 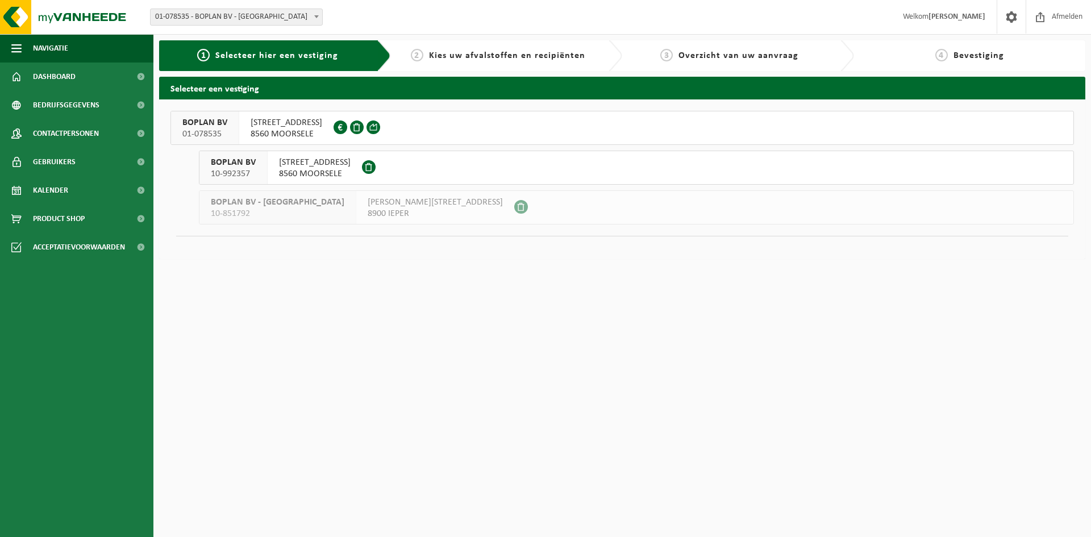 What do you see at coordinates (66, 134) in the screenshot?
I see `span: Contactpersonen` at bounding box center [66, 134].